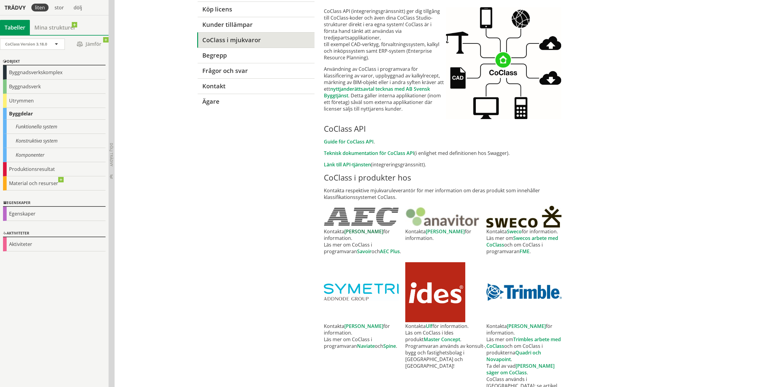  I want to click on img: CoClassAPI.jpg, so click(503, 63).